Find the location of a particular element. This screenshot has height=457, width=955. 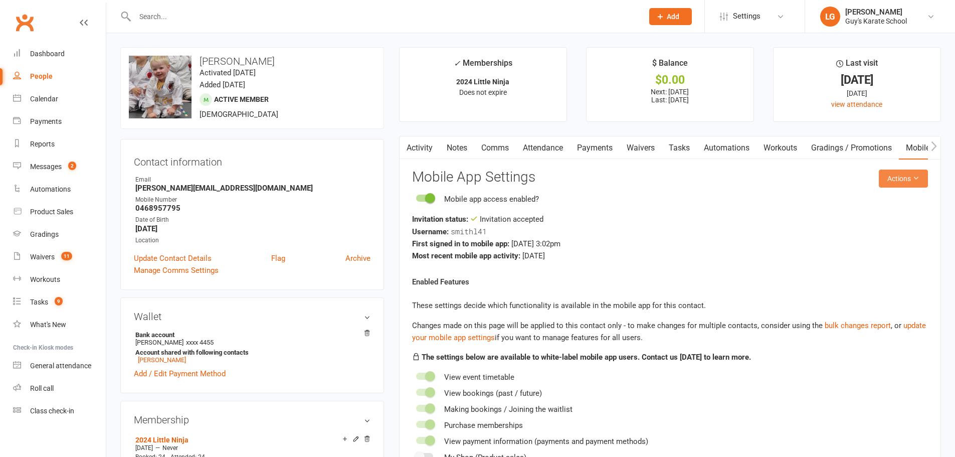

div: Mobile Number is located at coordinates (253, 200).